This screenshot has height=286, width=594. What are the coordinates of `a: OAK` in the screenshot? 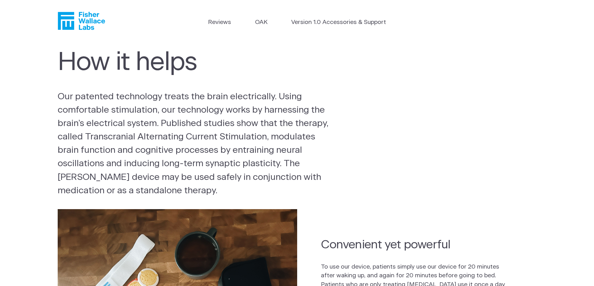 It's located at (261, 22).